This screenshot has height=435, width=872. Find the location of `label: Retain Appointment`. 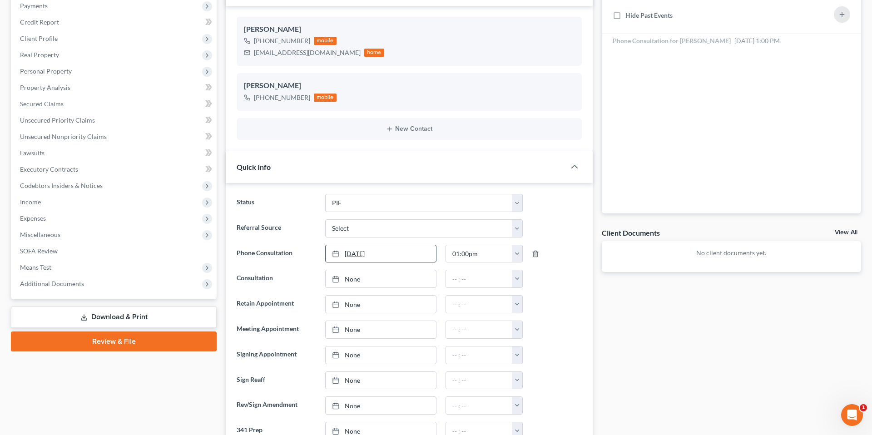

label: Retain Appointment is located at coordinates (276, 304).